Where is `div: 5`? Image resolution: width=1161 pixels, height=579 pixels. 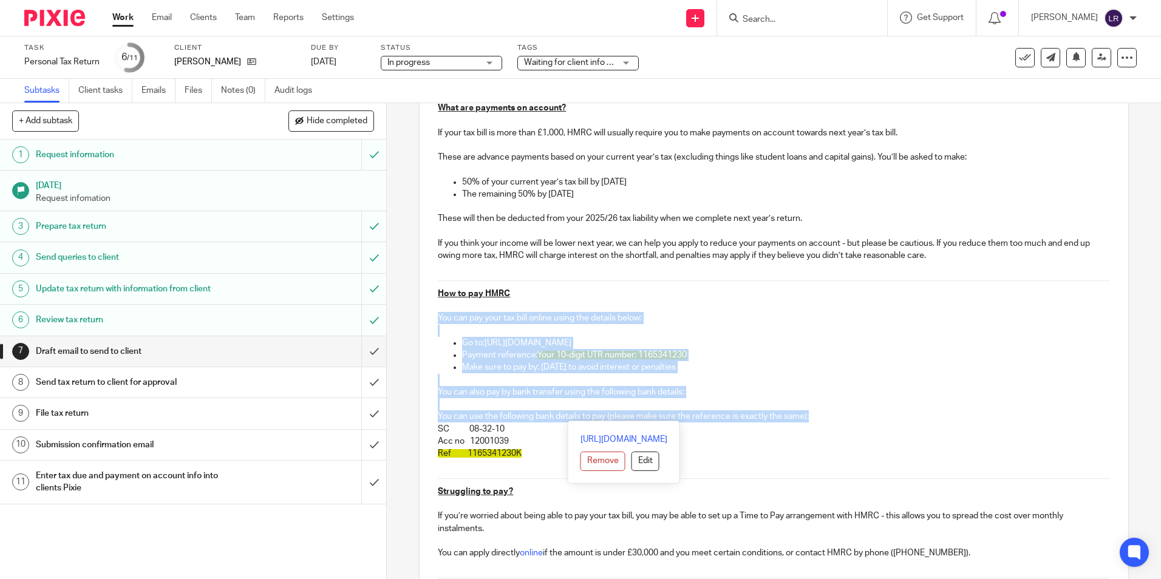
div: 5 is located at coordinates (21, 289).